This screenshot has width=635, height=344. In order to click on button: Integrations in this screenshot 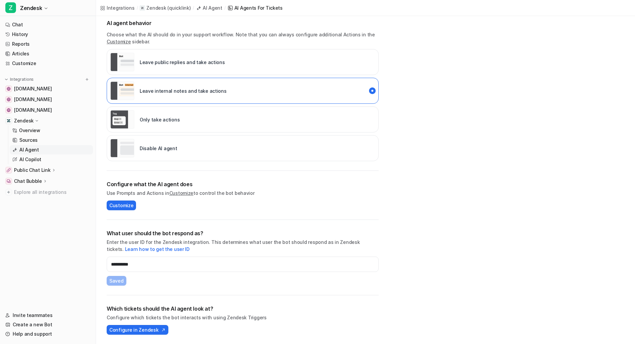, I will do `click(19, 79)`.